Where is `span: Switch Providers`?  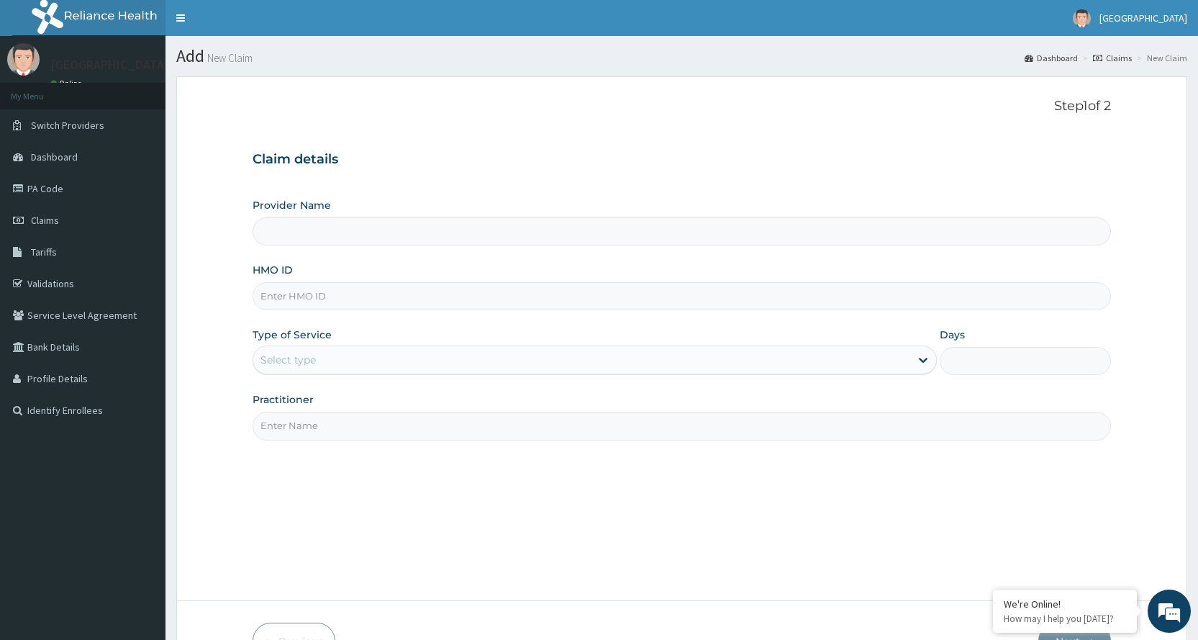 span: Switch Providers is located at coordinates (68, 125).